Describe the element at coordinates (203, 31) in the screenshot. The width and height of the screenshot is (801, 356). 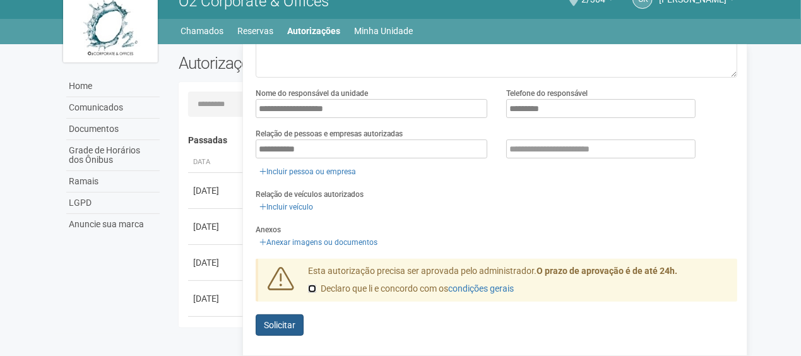
I see `a: Chamados` at that location.